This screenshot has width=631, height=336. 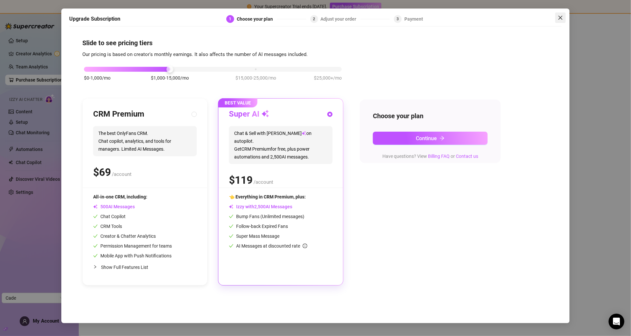 I want to click on h5: Upgrade Subscription, so click(x=95, y=19).